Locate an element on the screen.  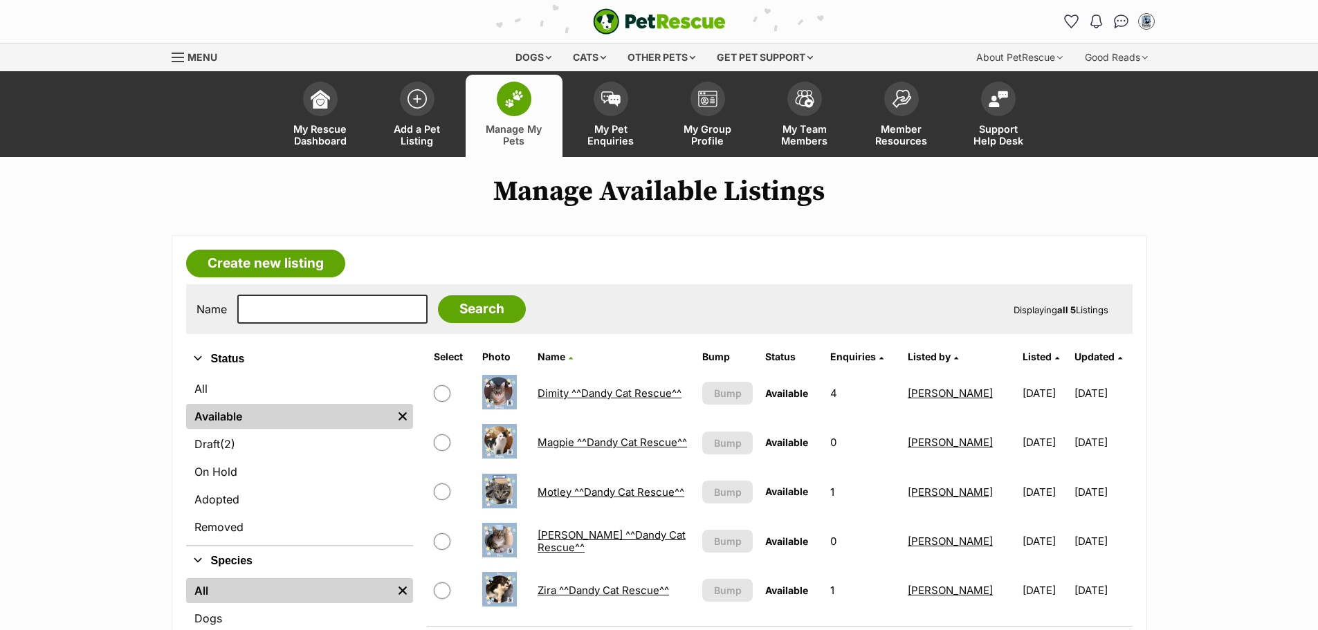
a: My Rescue Dashboard is located at coordinates (320, 116).